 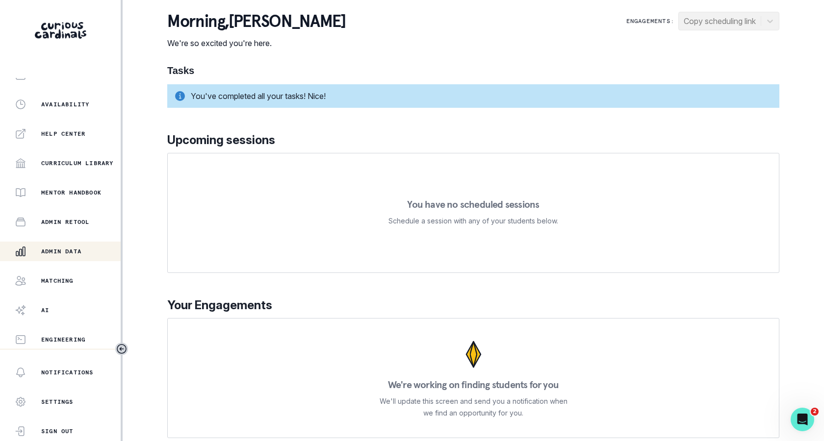 I want to click on p: Schedule a session with any of your students below., so click(x=473, y=221).